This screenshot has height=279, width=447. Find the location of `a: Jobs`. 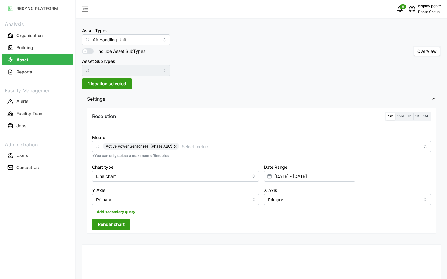

a: Jobs is located at coordinates (38, 126).